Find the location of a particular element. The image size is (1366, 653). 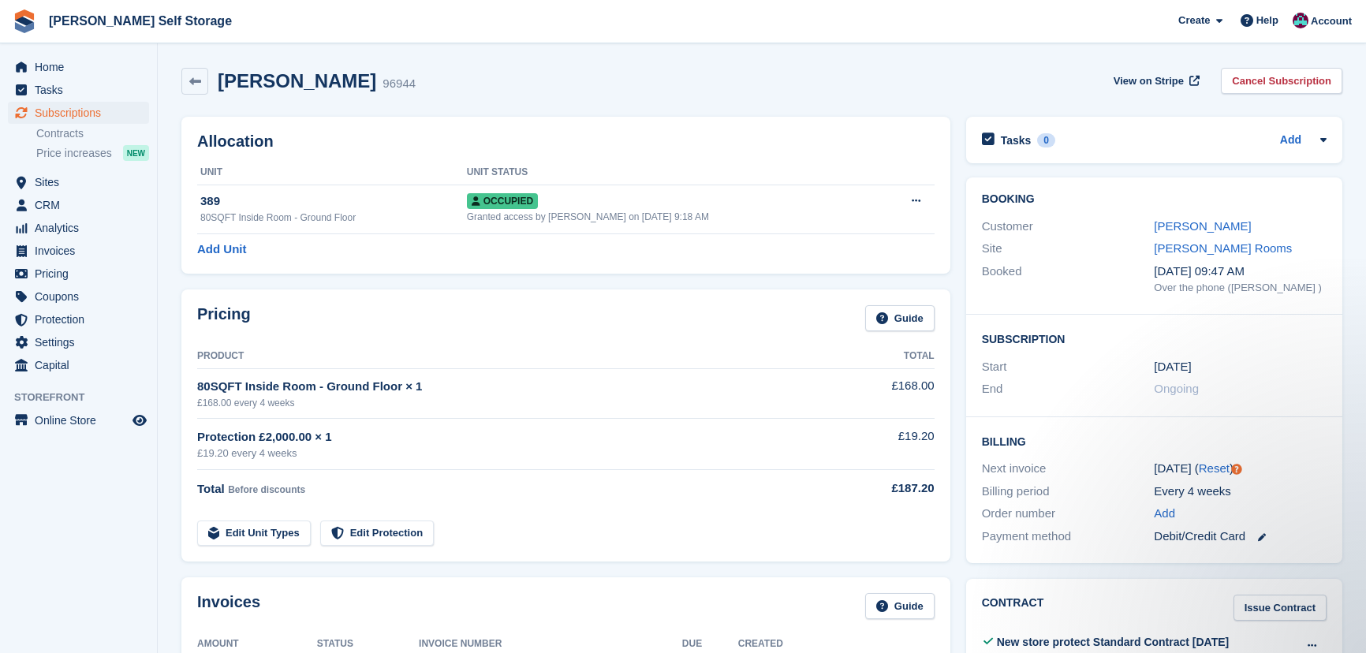

h2: Tasks is located at coordinates (1016, 140).